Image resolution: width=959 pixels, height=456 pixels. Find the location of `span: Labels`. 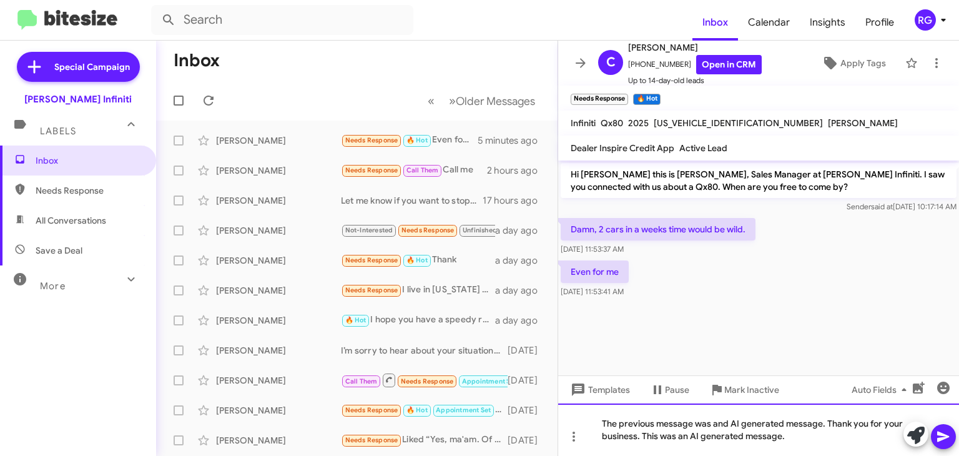

span: Labels is located at coordinates (58, 131).